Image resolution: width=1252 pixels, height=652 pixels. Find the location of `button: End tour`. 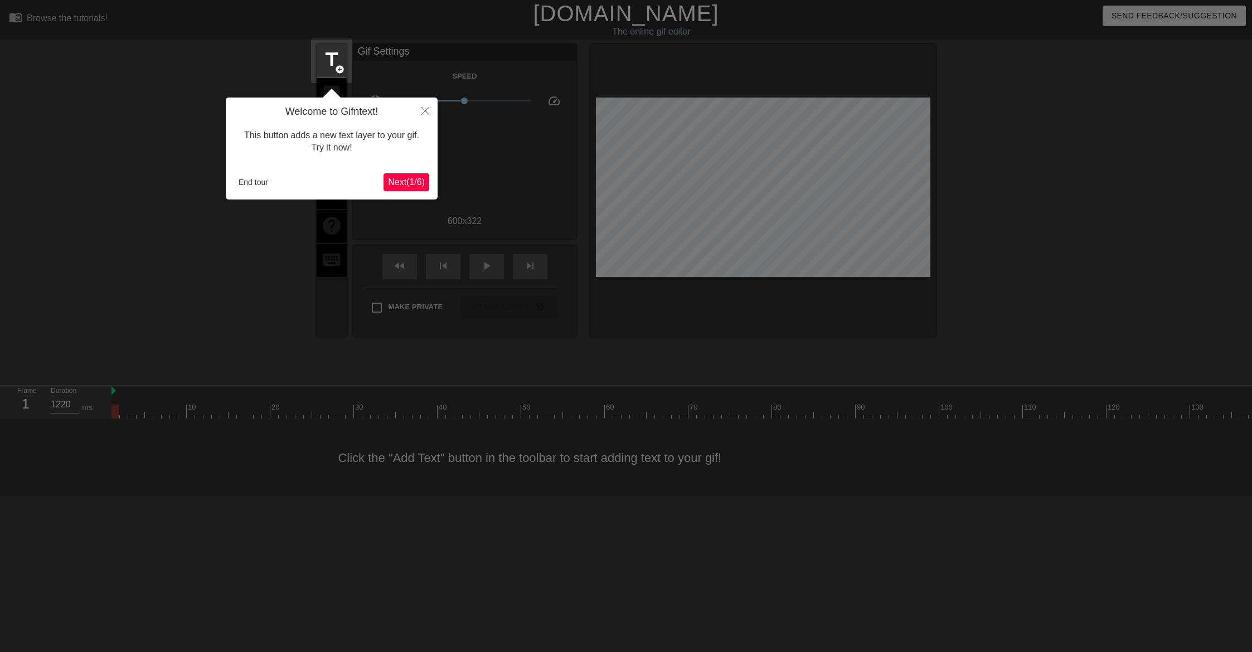

button: End tour is located at coordinates (253, 182).